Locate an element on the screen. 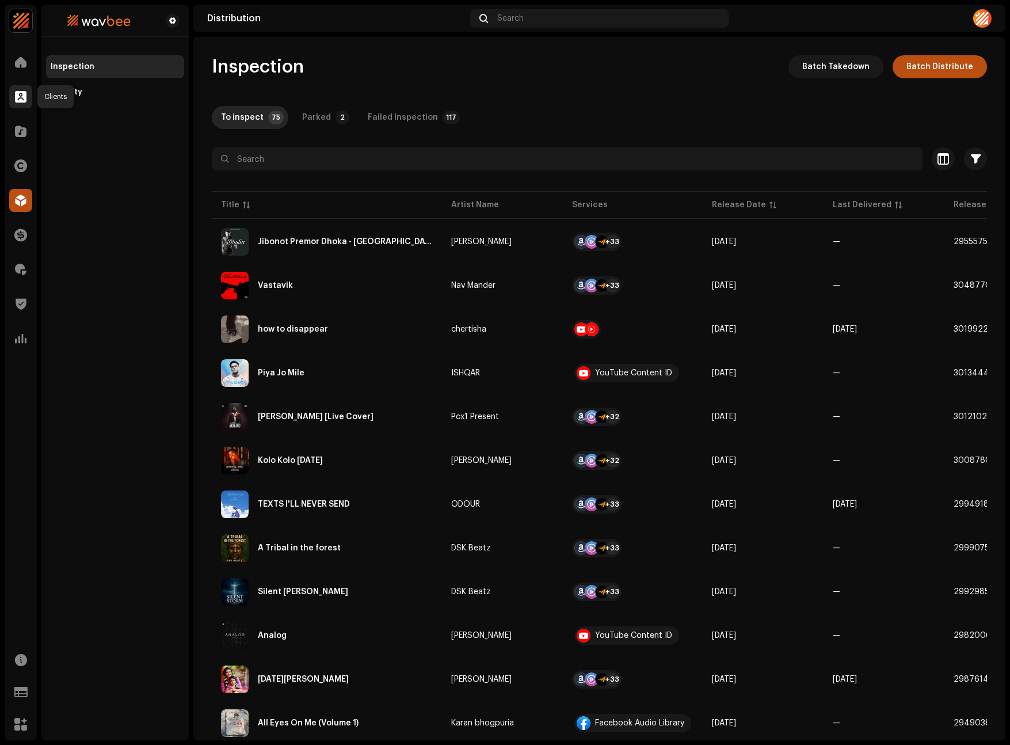 The image size is (1010, 745). div: All Eyes On Me (Volume 1) is located at coordinates (308, 723).